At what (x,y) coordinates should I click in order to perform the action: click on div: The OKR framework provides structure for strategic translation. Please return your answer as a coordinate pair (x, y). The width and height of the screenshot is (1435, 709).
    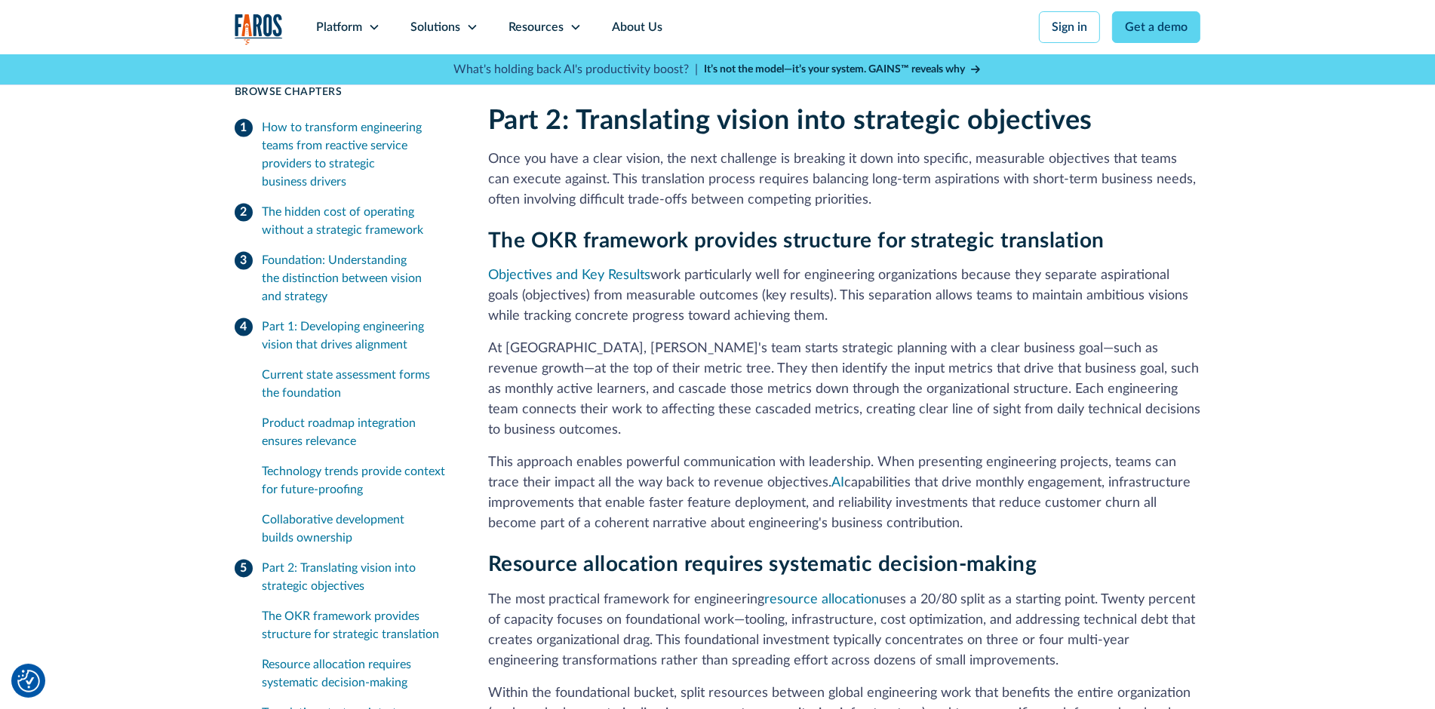
    Looking at the image, I should click on (357, 625).